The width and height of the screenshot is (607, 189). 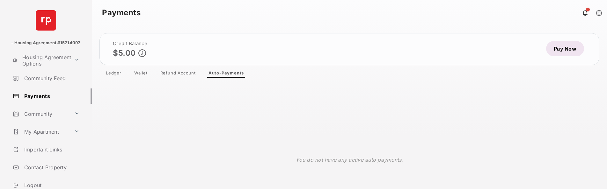 I want to click on a: Auto-Payments, so click(x=226, y=74).